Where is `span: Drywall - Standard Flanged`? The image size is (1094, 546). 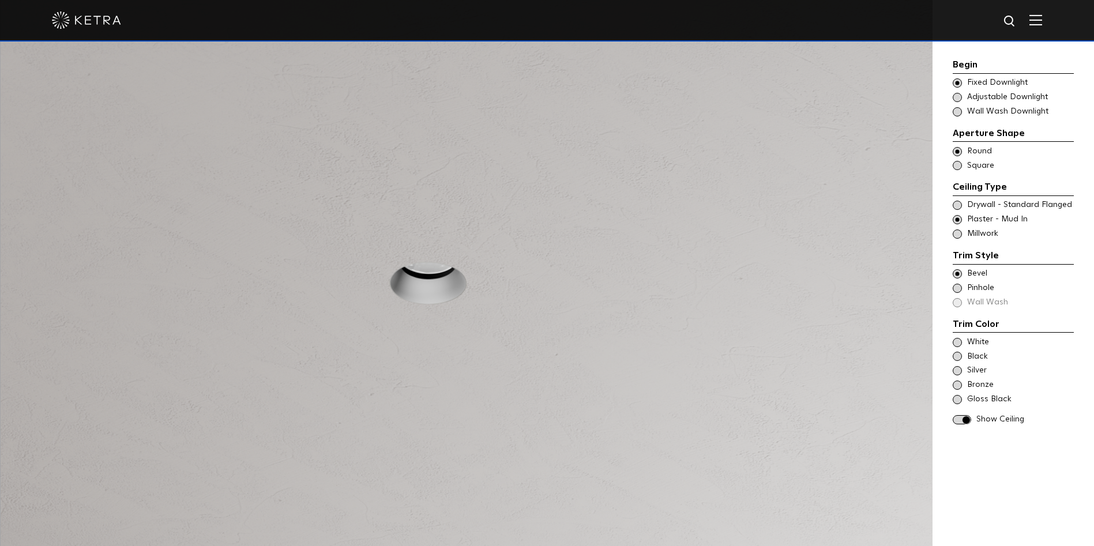 span: Drywall - Standard Flanged is located at coordinates (1020, 205).